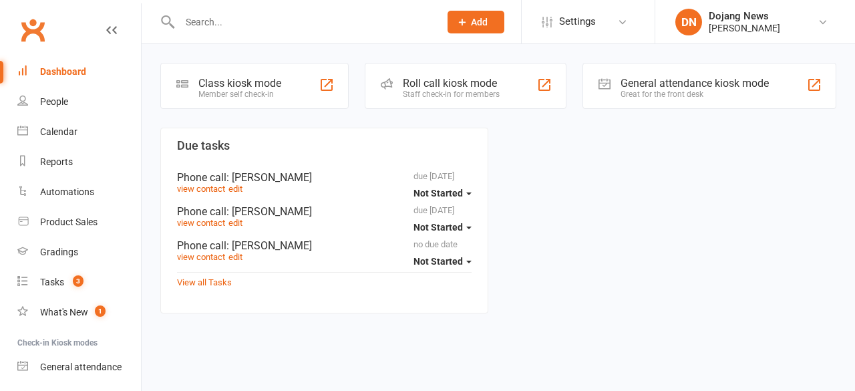 The image size is (855, 391). Describe the element at coordinates (64, 312) in the screenshot. I see `div: What's New` at that location.